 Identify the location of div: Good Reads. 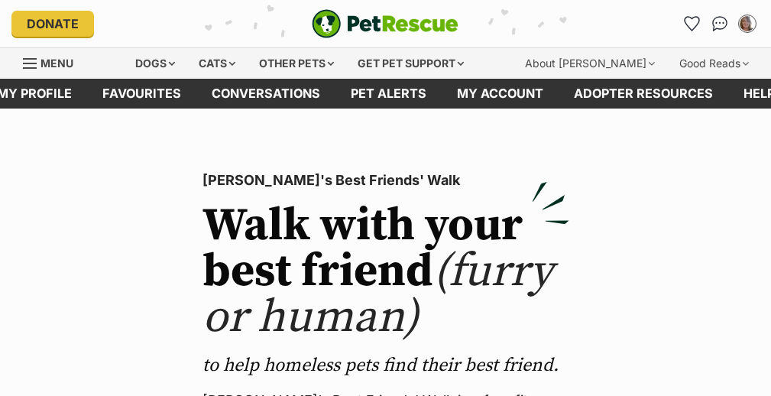
(713, 63).